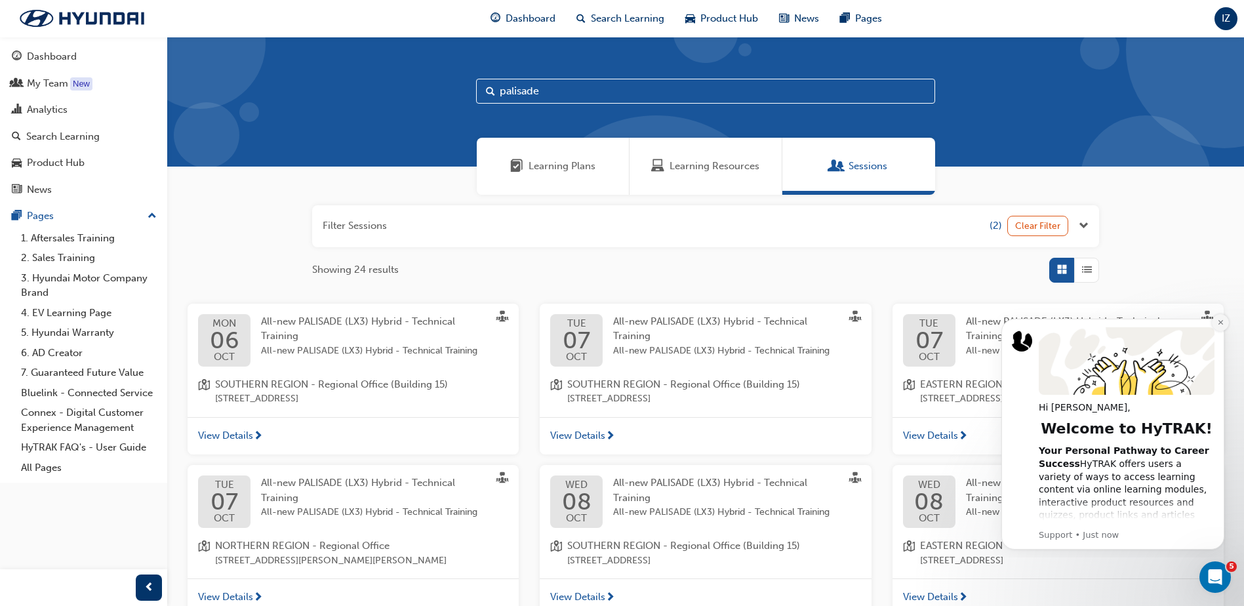 This screenshot has width=1244, height=606. What do you see at coordinates (83, 123) in the screenshot?
I see `button: DashboardMy TeamAnalyticsSearch LearningProduct HubNews` at bounding box center [83, 123].